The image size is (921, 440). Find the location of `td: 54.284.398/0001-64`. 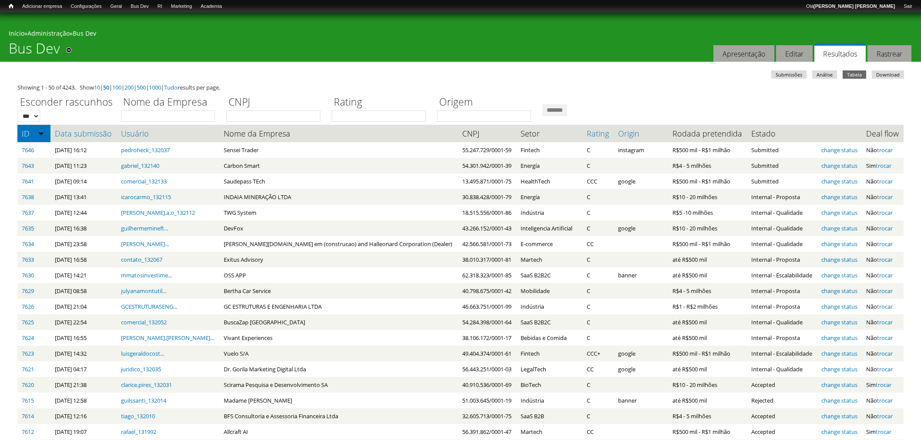

td: 54.284.398/0001-64 is located at coordinates (487, 322).